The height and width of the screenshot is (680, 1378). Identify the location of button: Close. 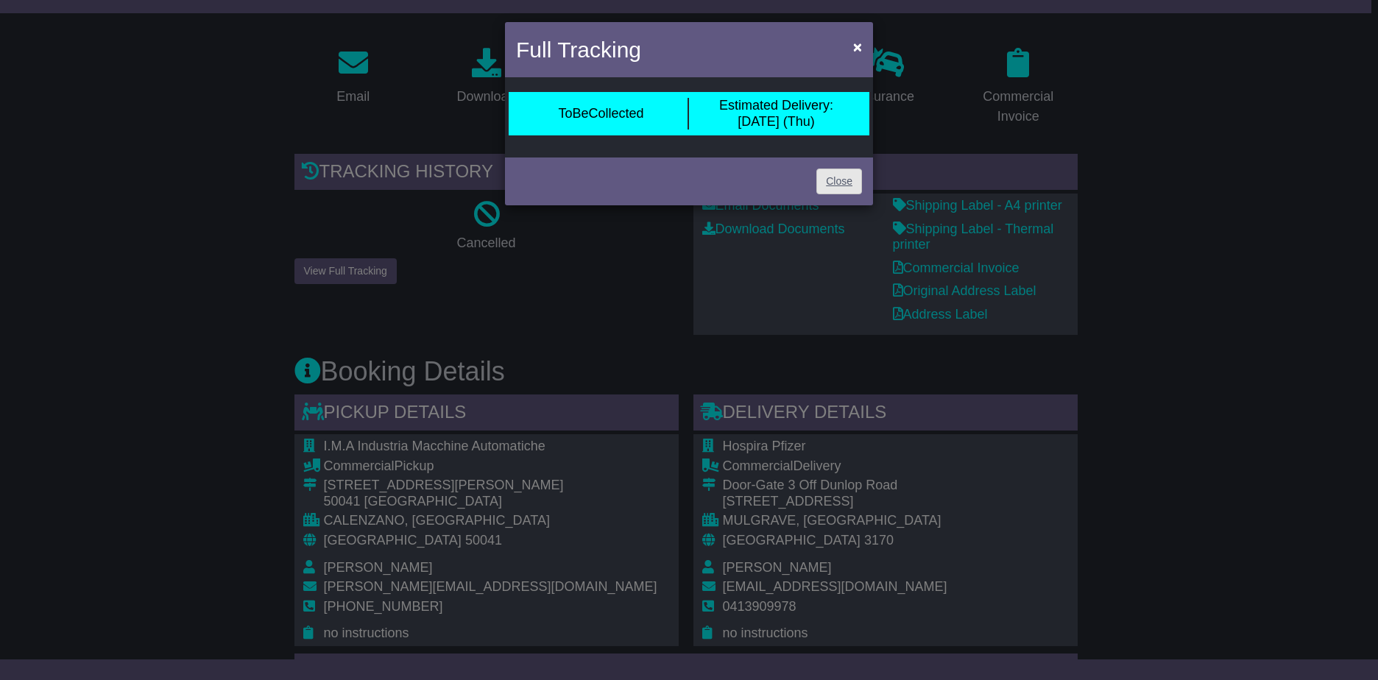
(858, 46).